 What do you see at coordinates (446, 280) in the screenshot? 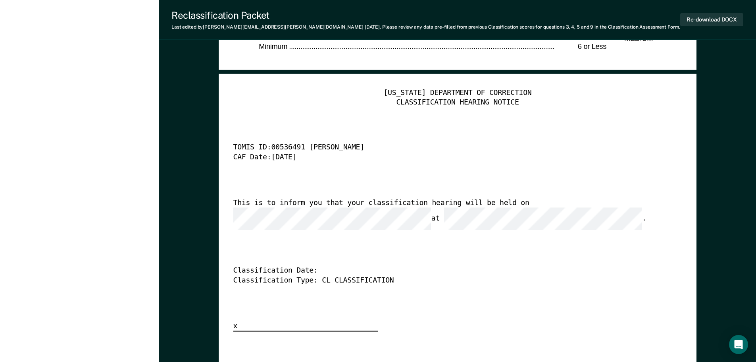
I see `div: Classification Type: CL CLASSIFICATION` at bounding box center [446, 280].